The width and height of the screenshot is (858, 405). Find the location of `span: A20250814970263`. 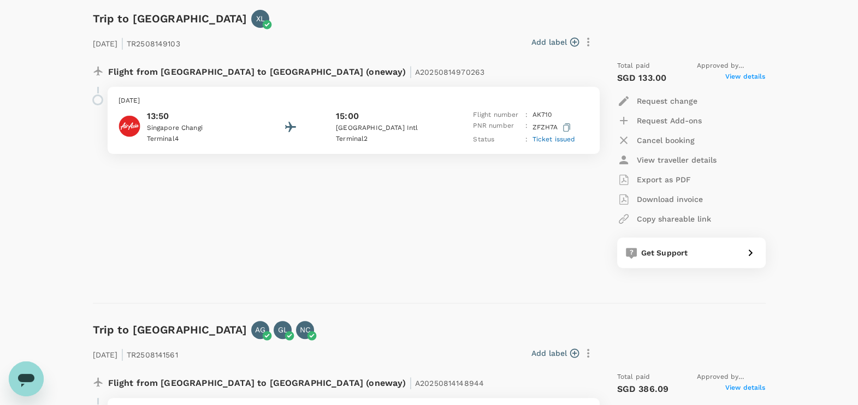

span: A20250814970263 is located at coordinates (449, 72).